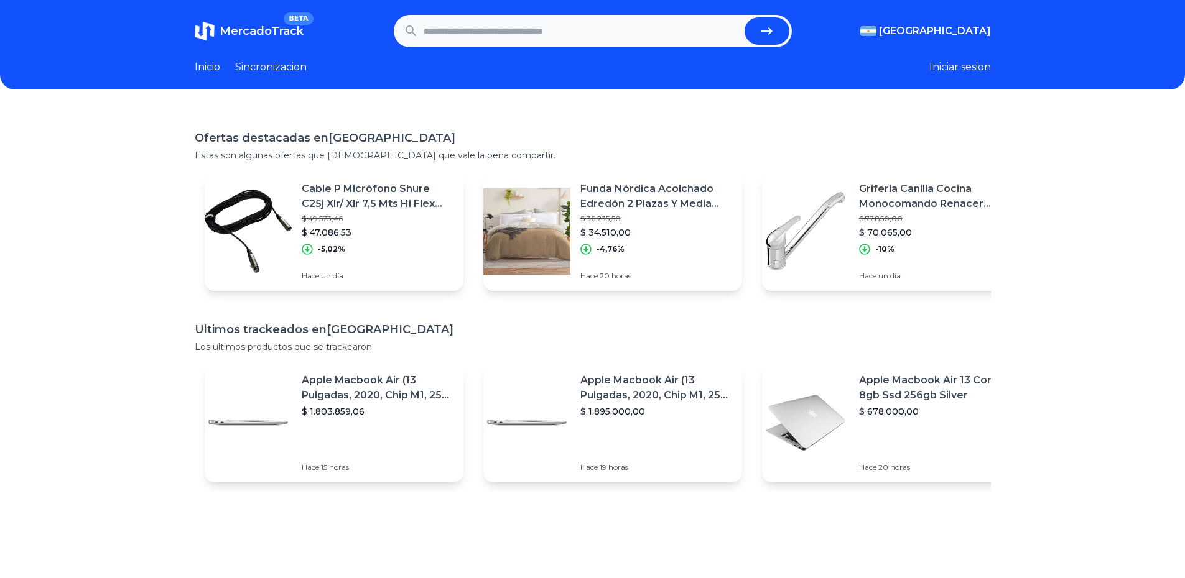  Describe the element at coordinates (205, 31) in the screenshot. I see `img: MercadoTrack` at that location.